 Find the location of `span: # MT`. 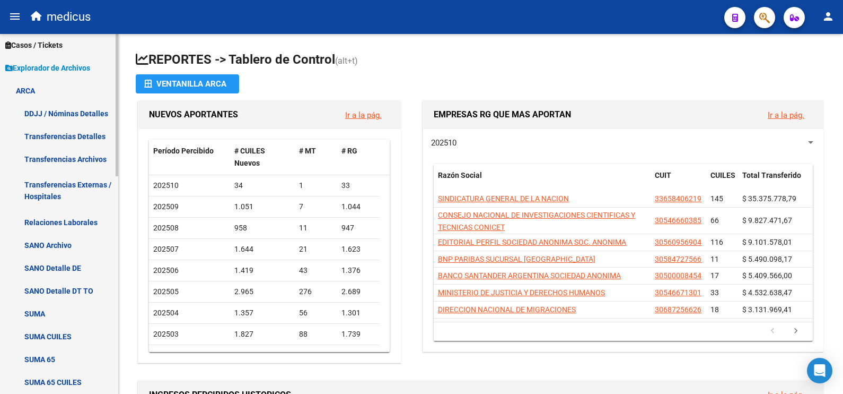

span: # MT is located at coordinates (308, 151).